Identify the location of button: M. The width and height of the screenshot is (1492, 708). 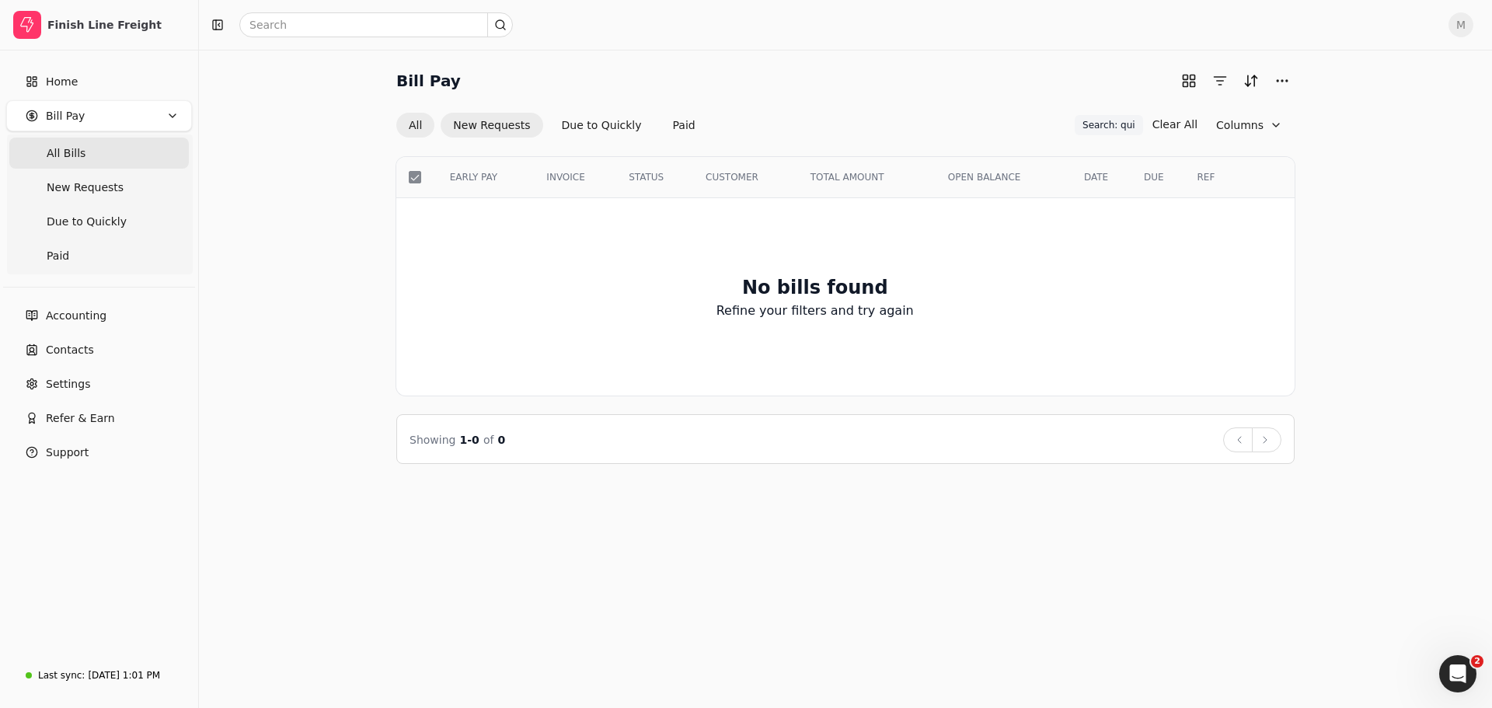
(1461, 25).